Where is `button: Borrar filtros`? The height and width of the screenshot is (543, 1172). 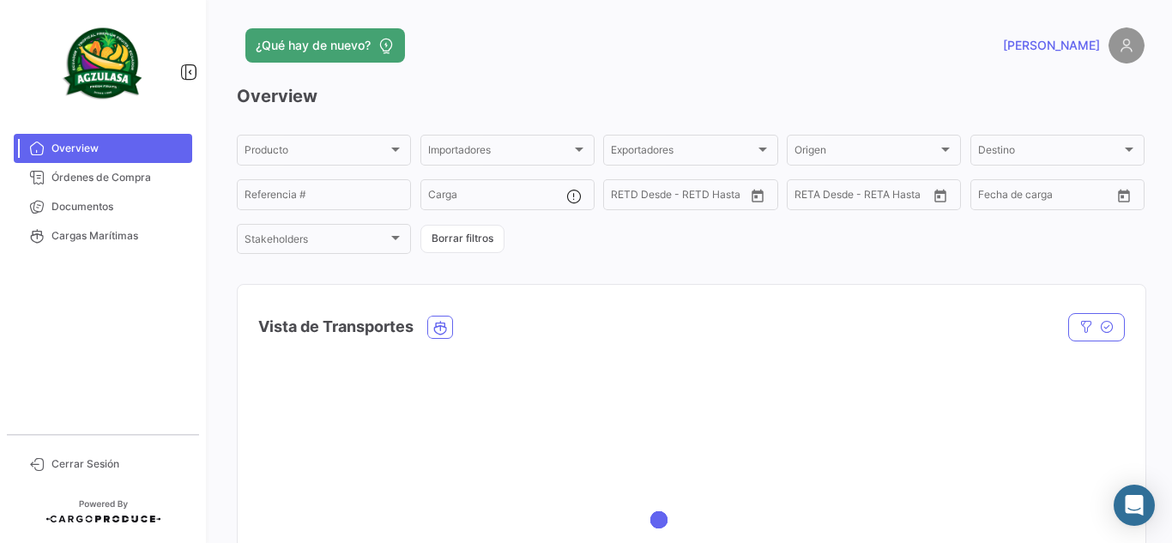 button: Borrar filtros is located at coordinates (463, 239).